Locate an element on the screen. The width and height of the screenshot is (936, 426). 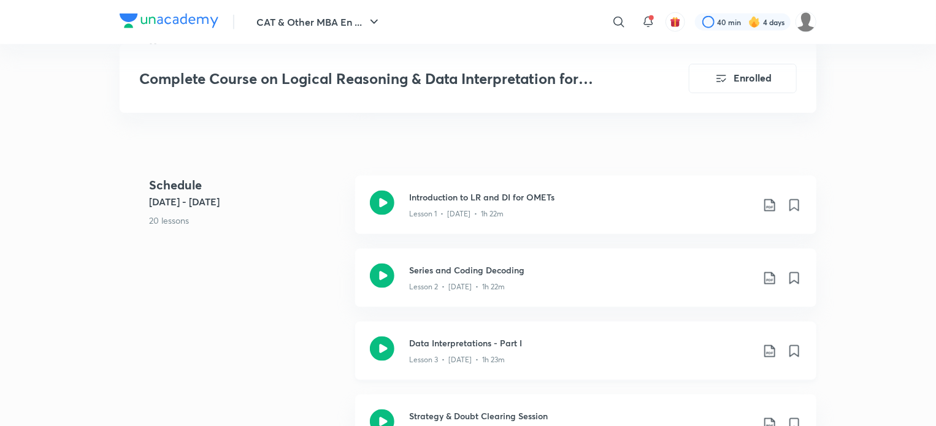
h4: Schedule is located at coordinates (247, 185).